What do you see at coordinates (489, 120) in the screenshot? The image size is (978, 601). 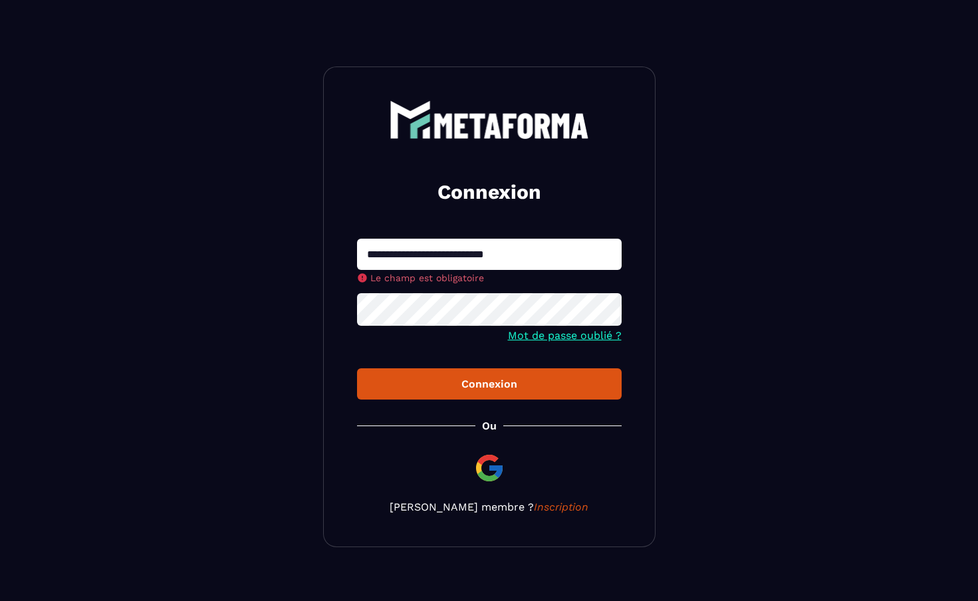 I see `a: logo` at bounding box center [489, 120].